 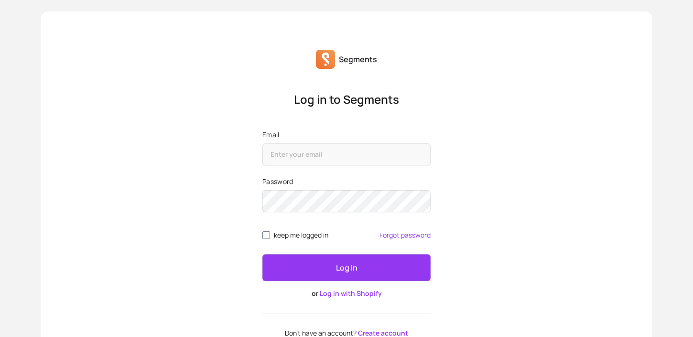 What do you see at coordinates (346, 293) in the screenshot?
I see `p: or` at bounding box center [346, 293].